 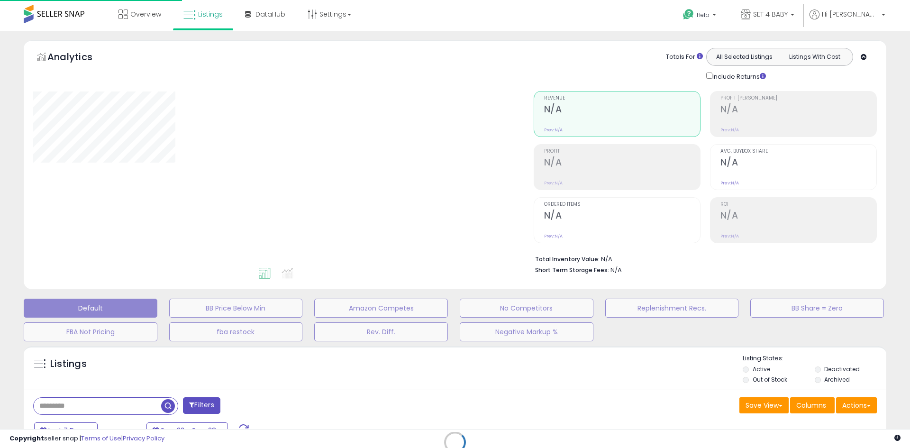 I want to click on span: Revenue, so click(x=622, y=98).